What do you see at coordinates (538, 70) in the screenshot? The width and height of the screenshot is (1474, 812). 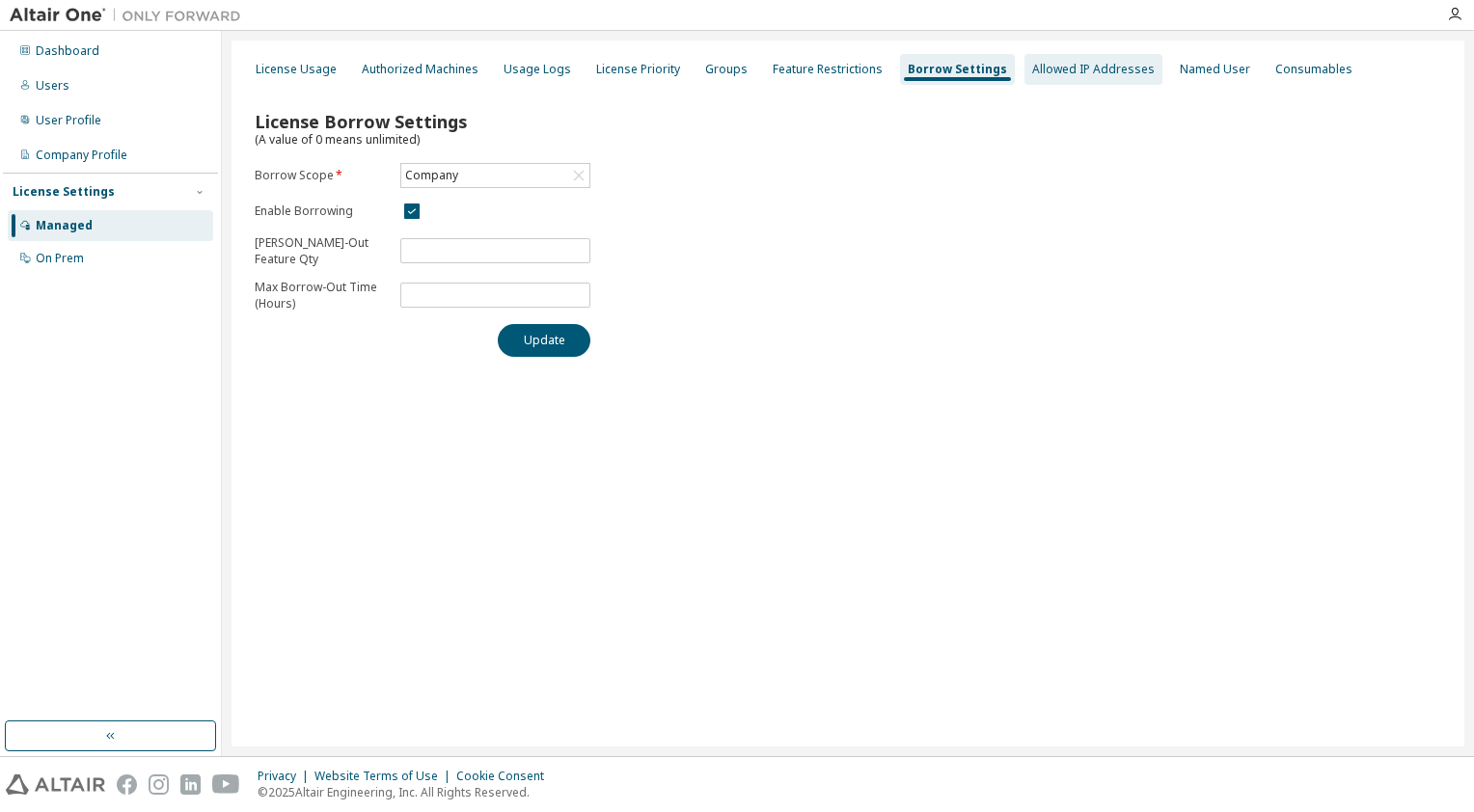 I see `div: Usage Logs` at bounding box center [538, 70].